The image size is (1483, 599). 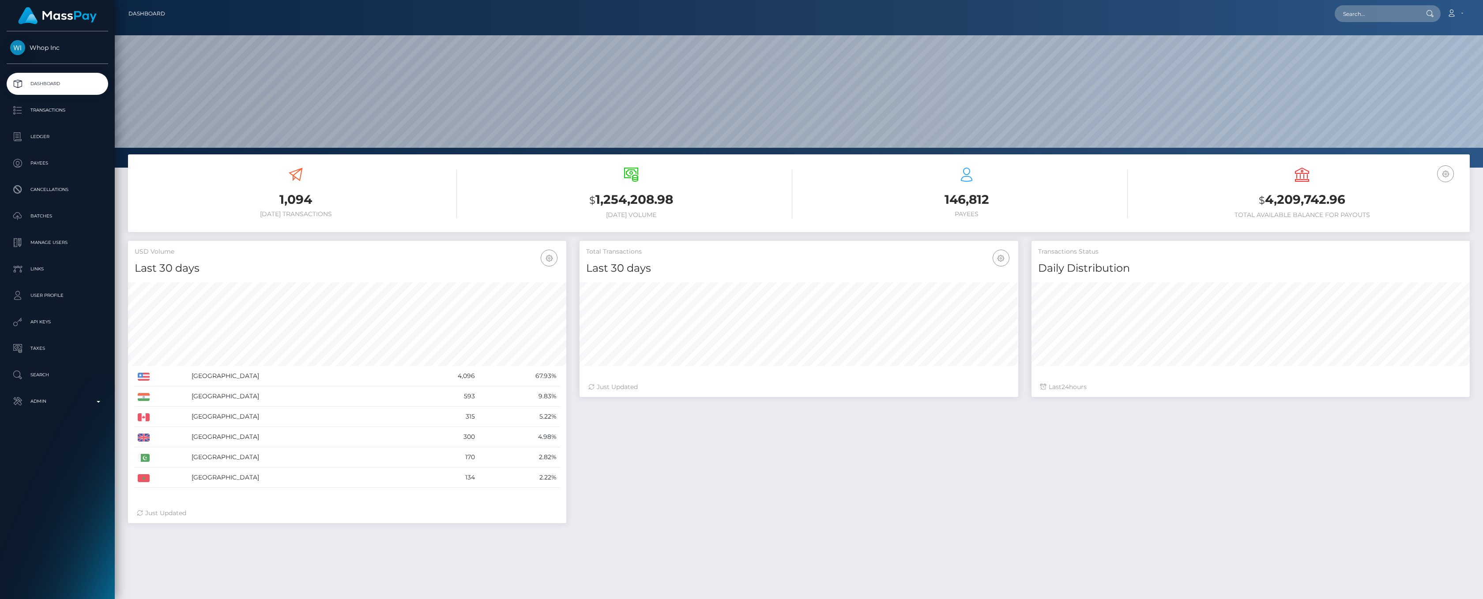 I want to click on a: Payees, so click(x=57, y=163).